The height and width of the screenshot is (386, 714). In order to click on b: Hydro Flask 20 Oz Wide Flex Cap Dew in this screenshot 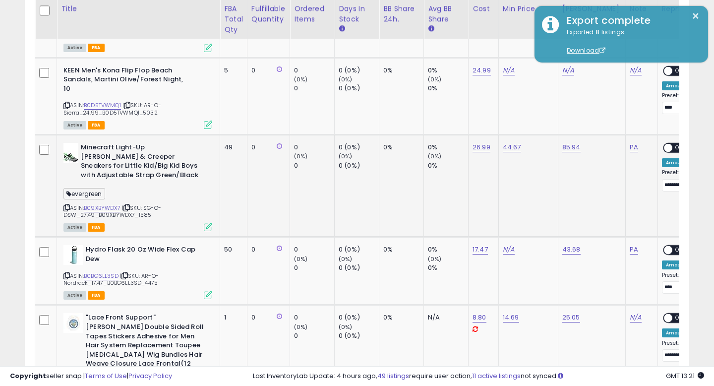, I will do `click(146, 255)`.